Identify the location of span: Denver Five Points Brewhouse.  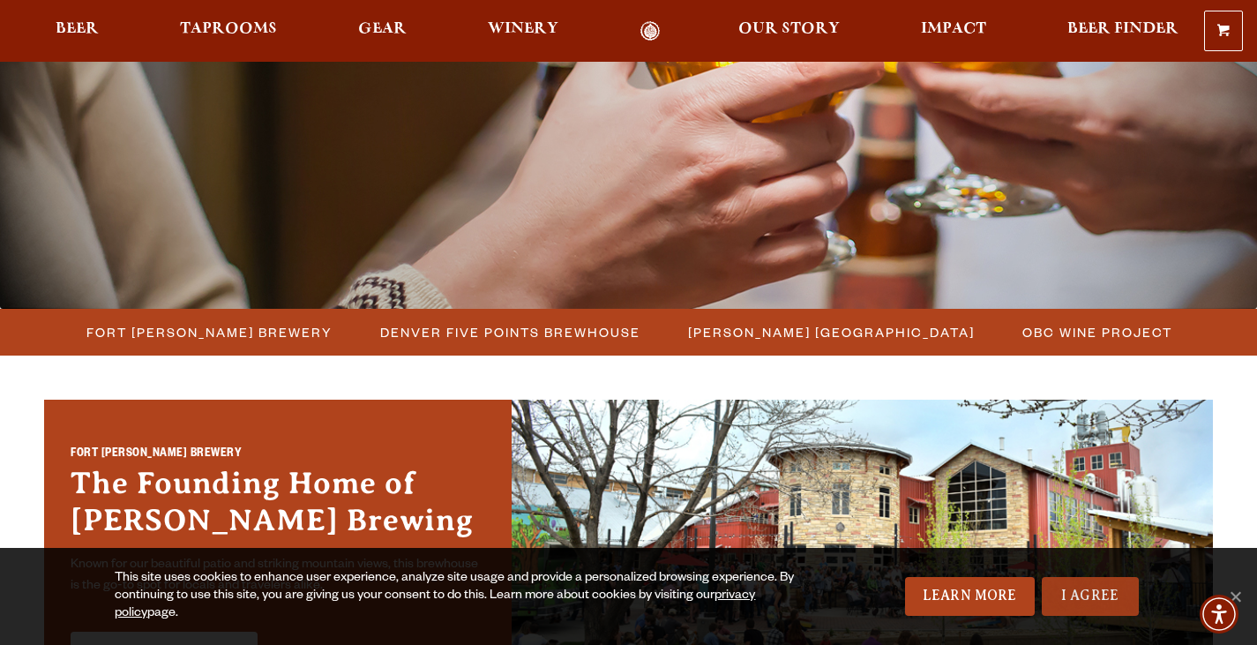
(510, 332).